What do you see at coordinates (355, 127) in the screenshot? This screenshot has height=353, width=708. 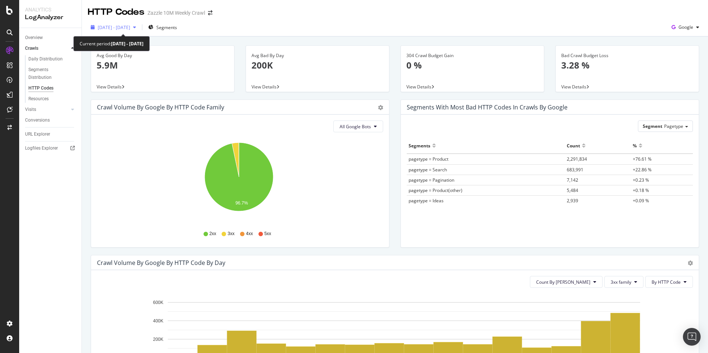 I see `span: All Google Bots` at bounding box center [355, 127].